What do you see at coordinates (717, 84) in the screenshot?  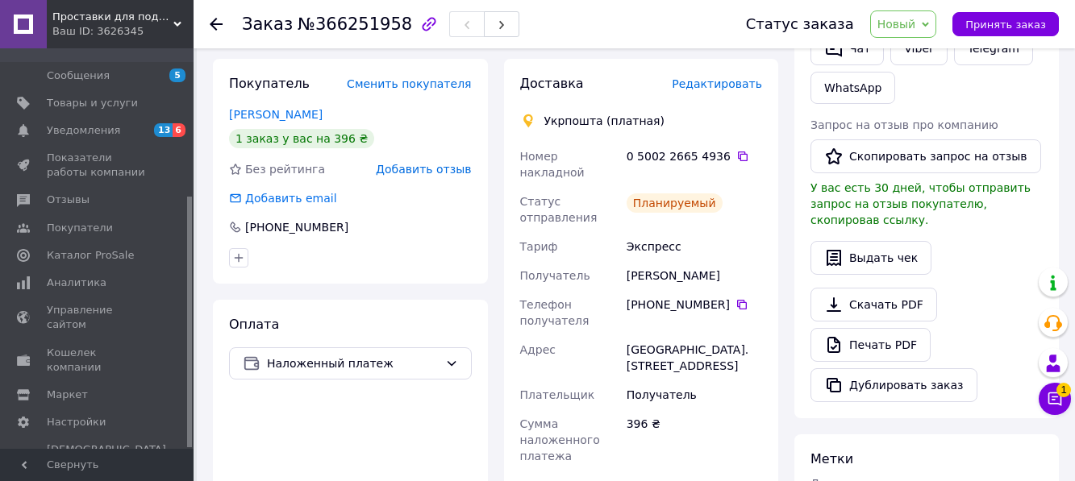 I see `span: Редактировать` at bounding box center [717, 84].